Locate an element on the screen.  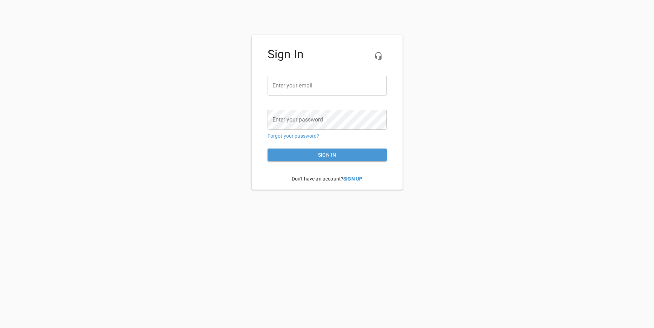
span: Sign in is located at coordinates (327, 155).